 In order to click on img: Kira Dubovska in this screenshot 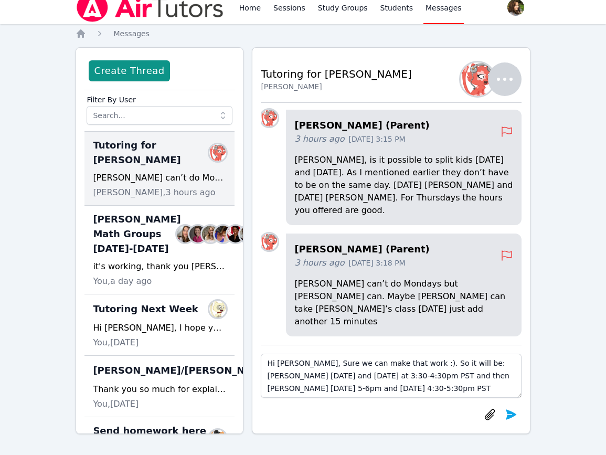, I will do `click(218, 309)`.